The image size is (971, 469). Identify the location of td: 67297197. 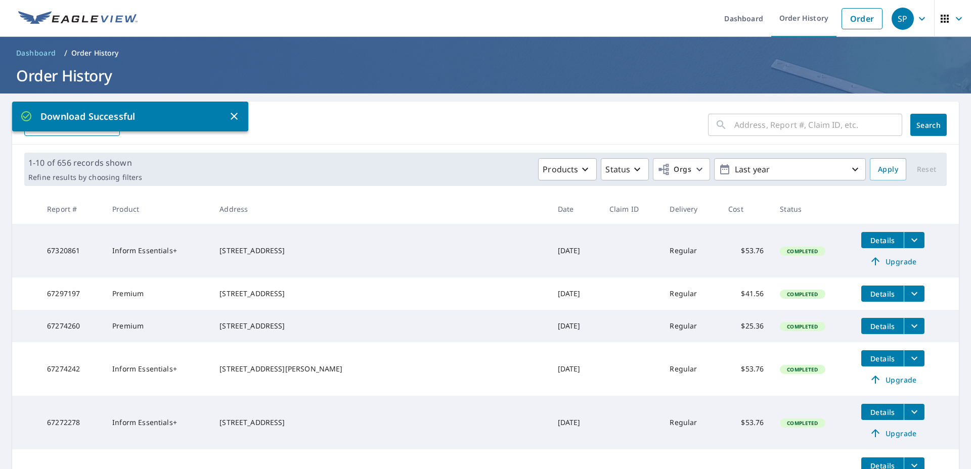
(71, 294).